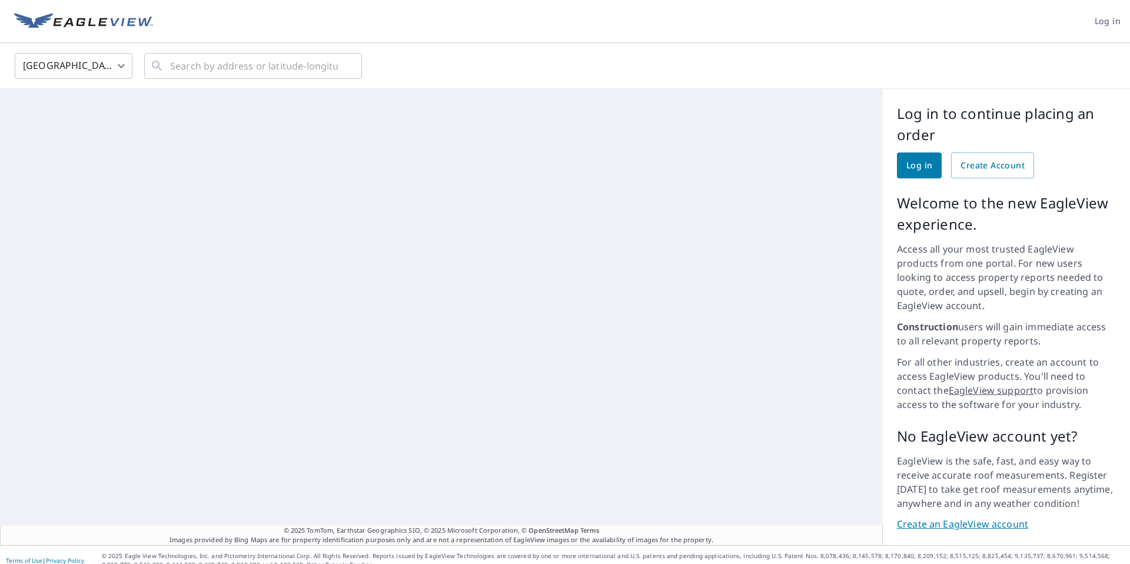  I want to click on p: Welcome to the new EagleView experience., so click(1006, 214).